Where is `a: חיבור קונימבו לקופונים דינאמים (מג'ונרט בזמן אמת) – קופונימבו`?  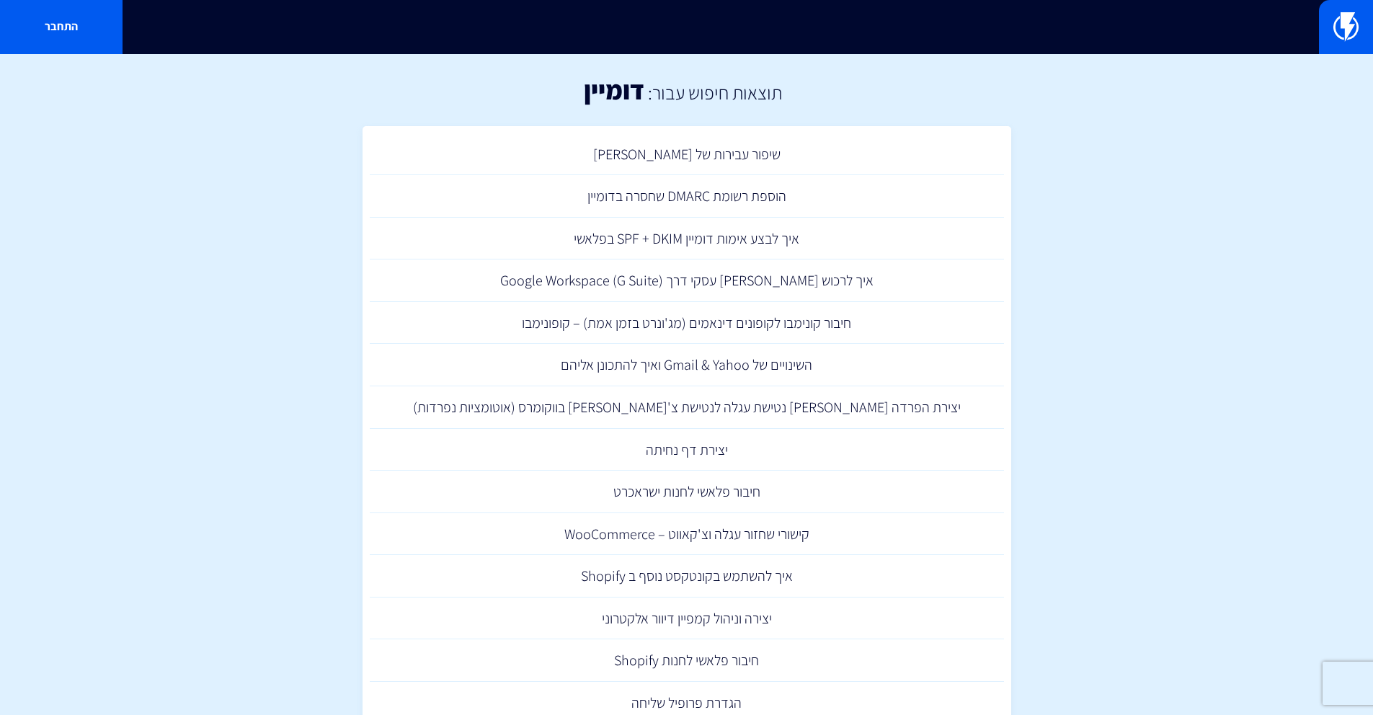 a: חיבור קונימבו לקופונים דינאמים (מג'ונרט בזמן אמת) – קופונימבו is located at coordinates (687, 323).